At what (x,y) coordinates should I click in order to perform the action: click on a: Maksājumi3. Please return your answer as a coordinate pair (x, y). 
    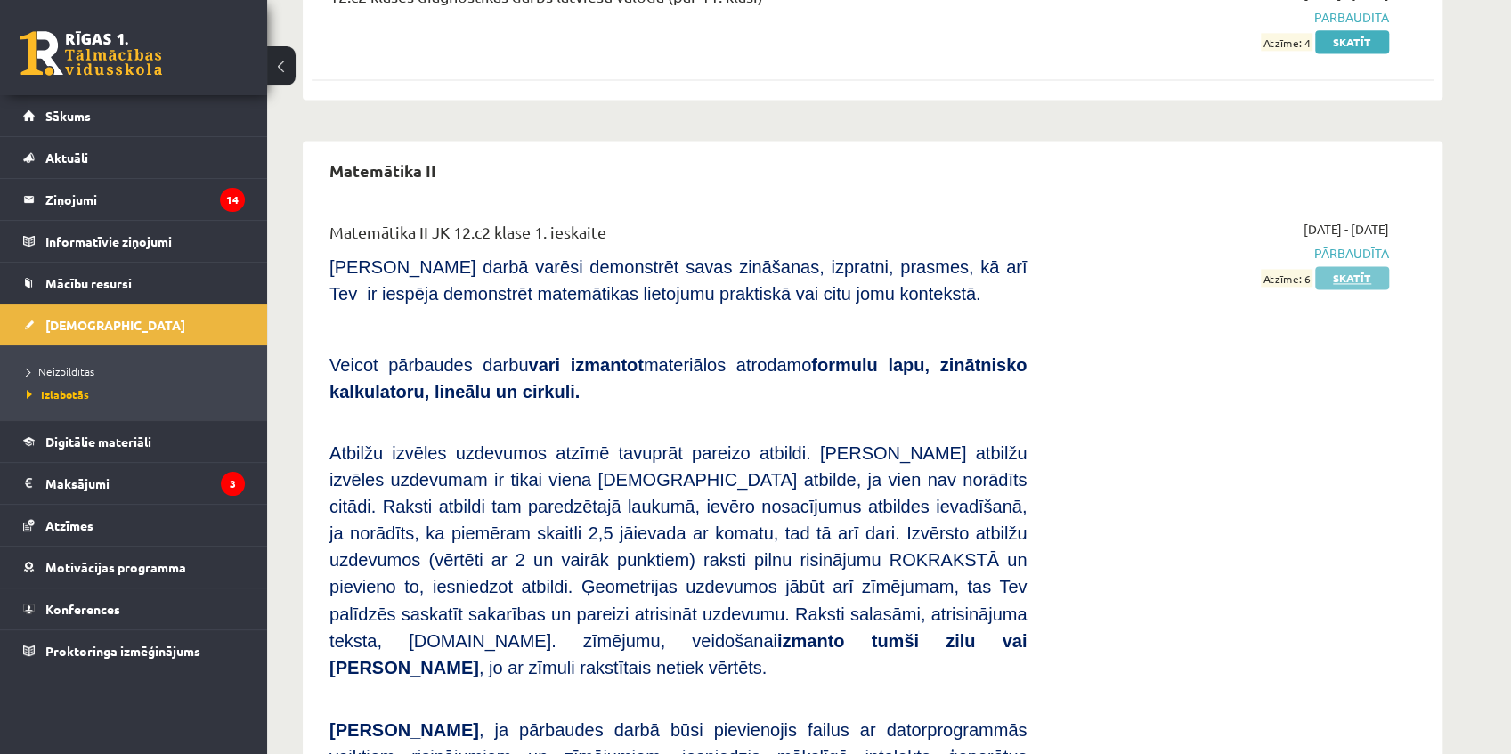
    Looking at the image, I should click on (134, 484).